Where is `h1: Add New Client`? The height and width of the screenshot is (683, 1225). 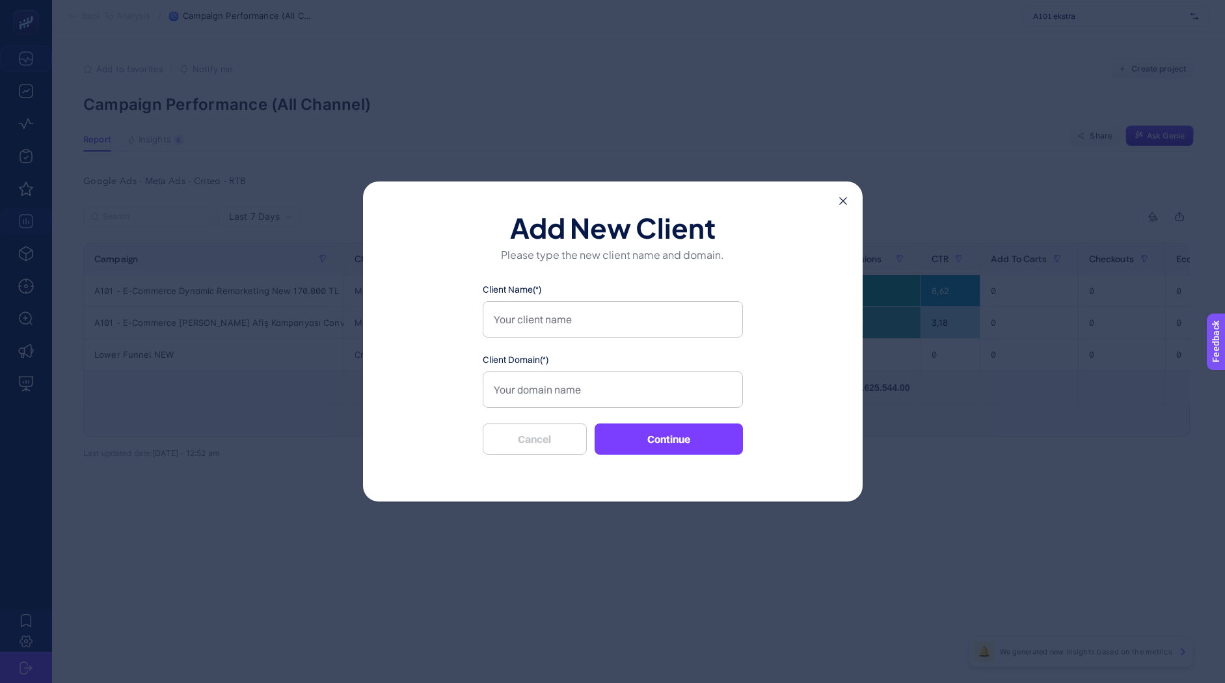
h1: Add New Client is located at coordinates (613, 226).